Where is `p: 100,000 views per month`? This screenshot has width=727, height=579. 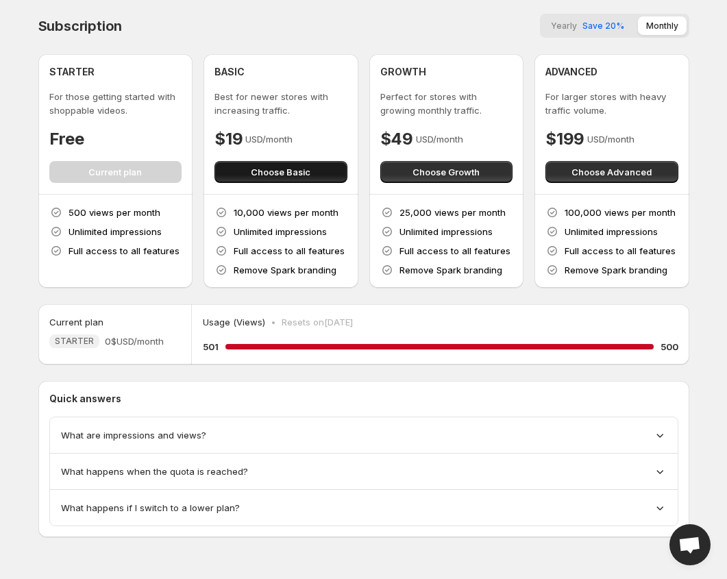 p: 100,000 views per month is located at coordinates (620, 213).